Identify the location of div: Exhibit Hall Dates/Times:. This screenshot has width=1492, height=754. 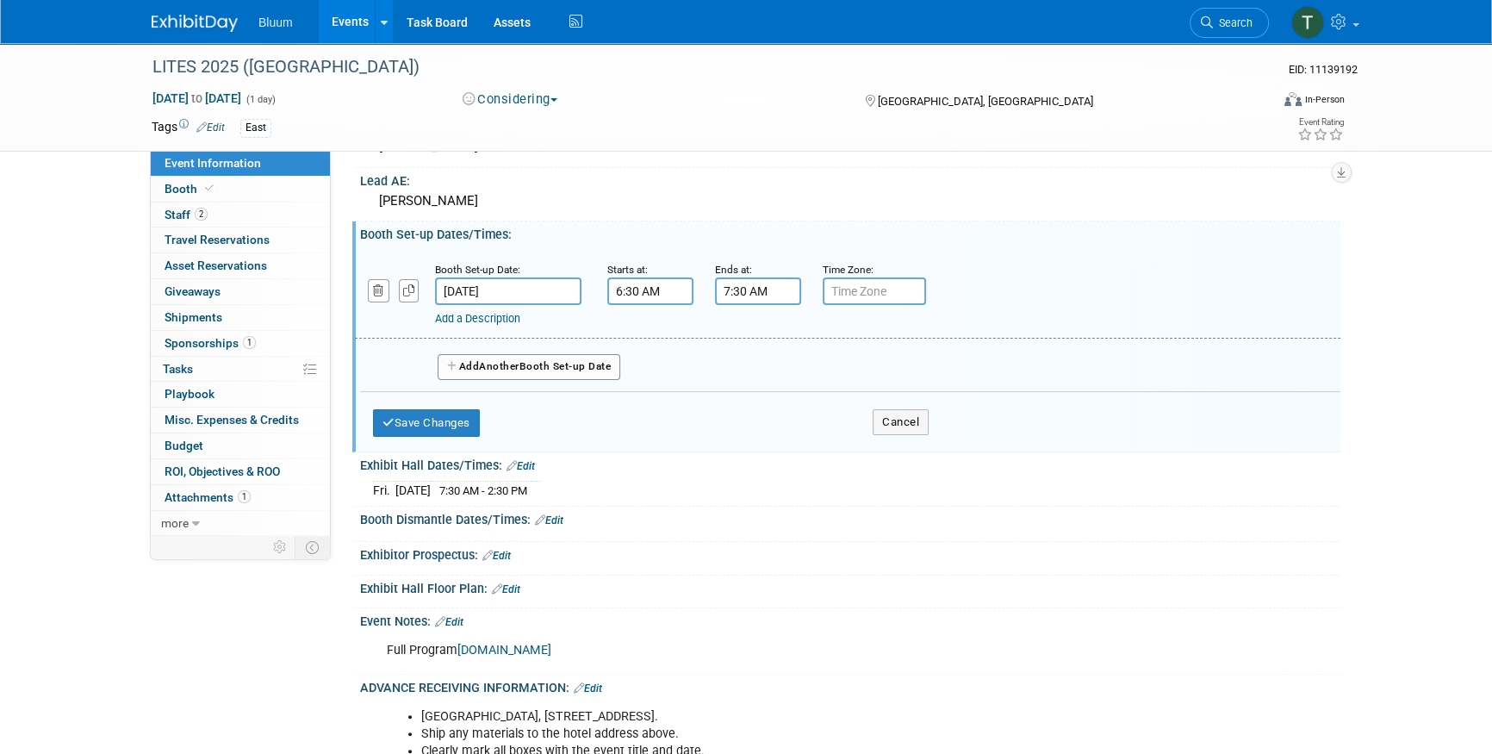
(850, 464).